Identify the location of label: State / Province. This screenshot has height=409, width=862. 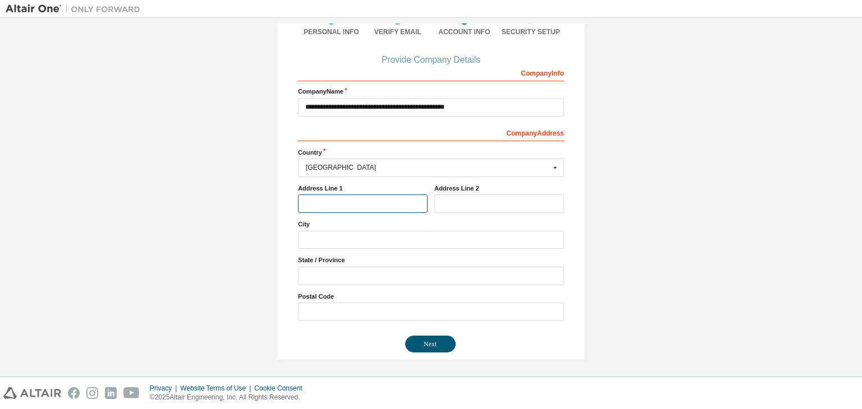
(431, 260).